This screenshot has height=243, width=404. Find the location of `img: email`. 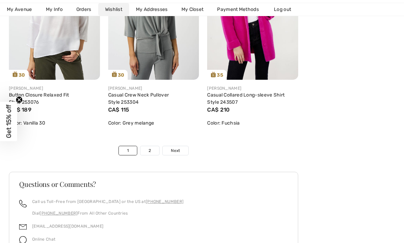

img: email is located at coordinates (23, 227).